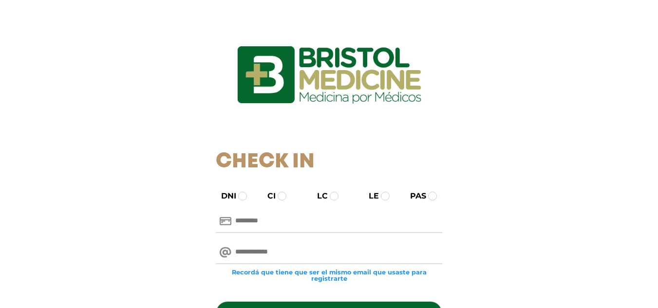  Describe the element at coordinates (369, 196) in the screenshot. I see `label: LE` at that location.